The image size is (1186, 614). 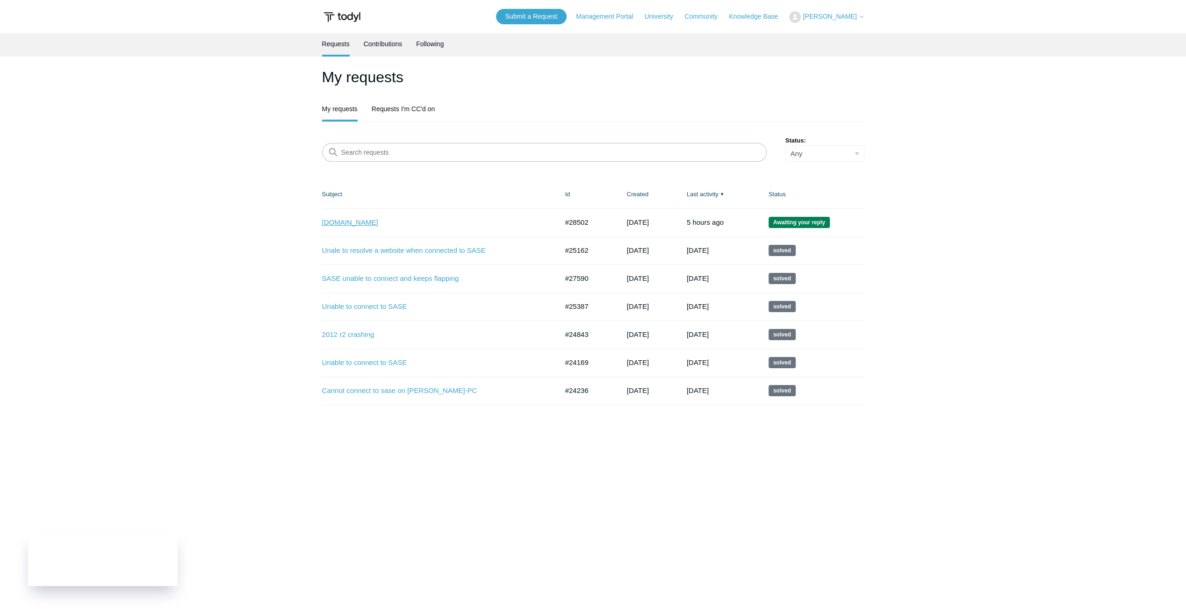 What do you see at coordinates (340, 109) in the screenshot?
I see `a: My requests` at bounding box center [340, 109].